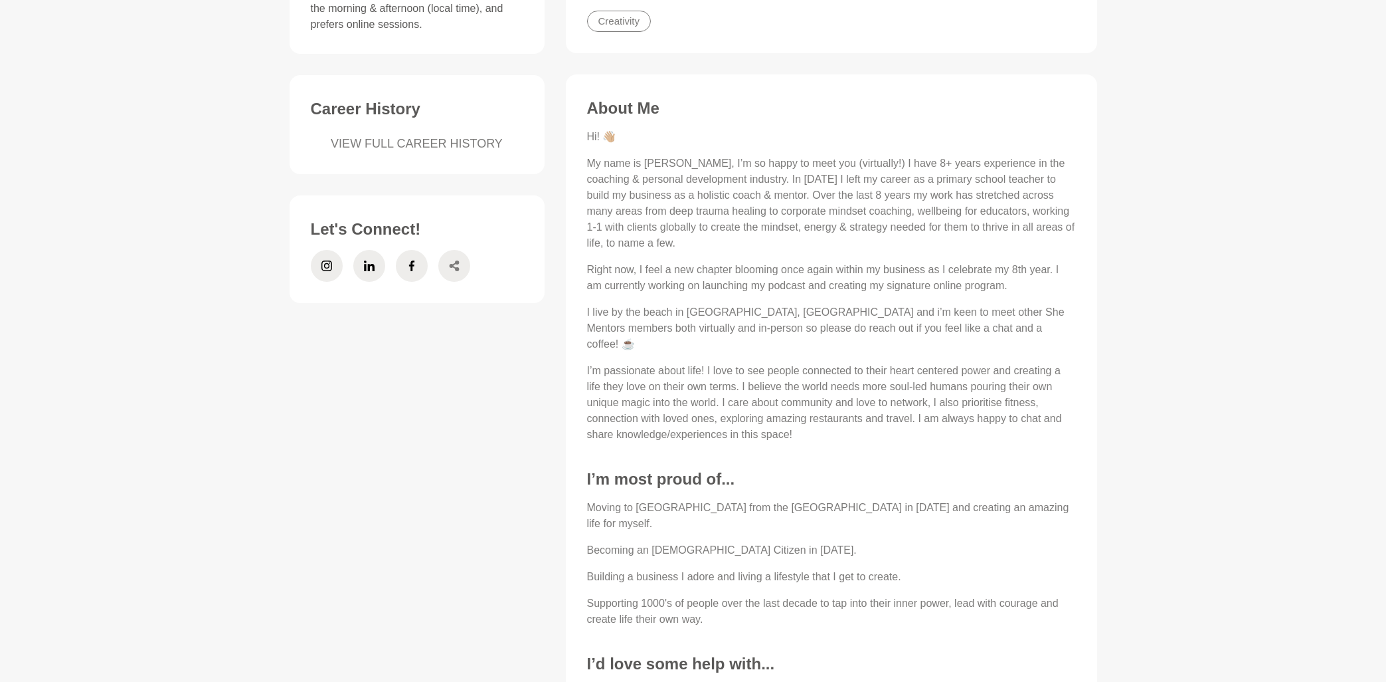  Describe the element at coordinates (327, 266) in the screenshot. I see `a: Instagram` at that location.